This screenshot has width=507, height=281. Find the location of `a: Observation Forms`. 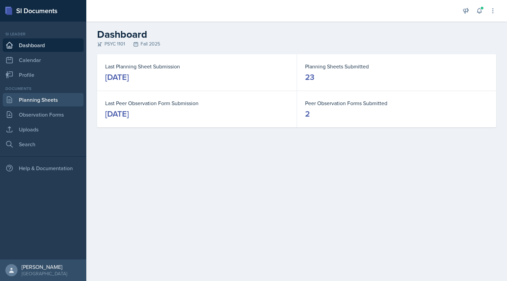

a: Observation Forms is located at coordinates (43, 115).